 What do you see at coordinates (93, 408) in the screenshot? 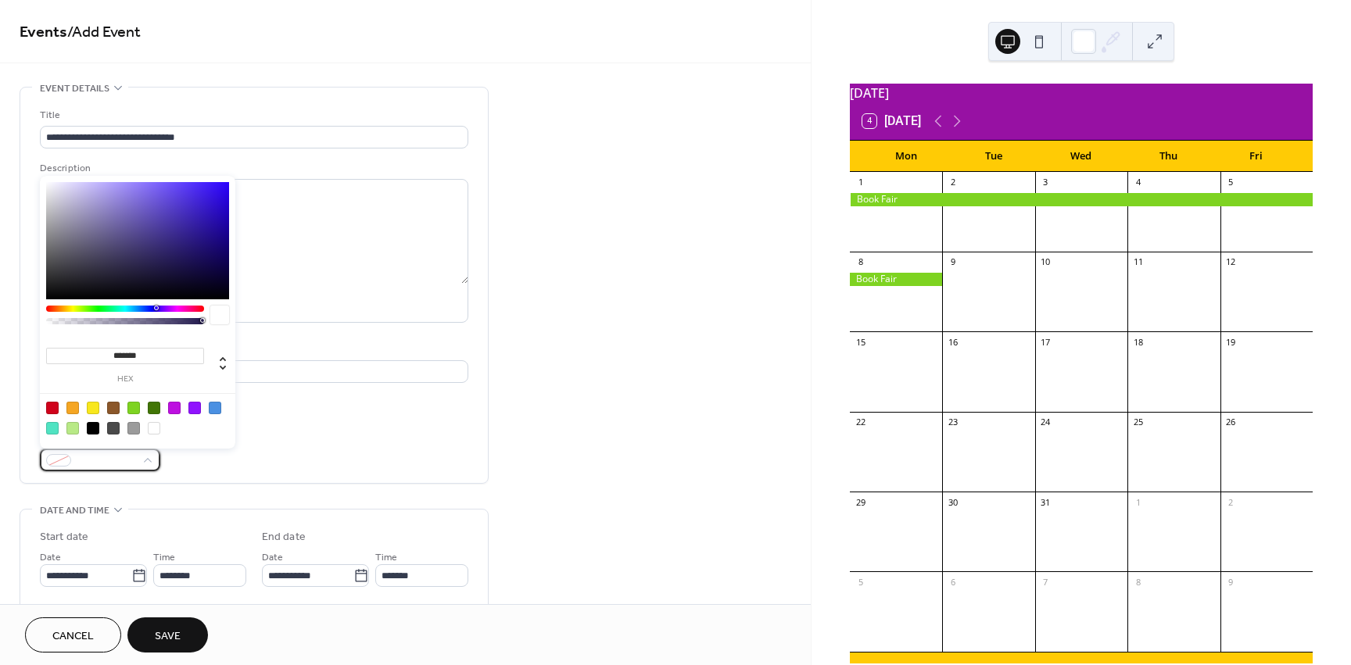
I see `div: #F8E71C` at bounding box center [93, 408].